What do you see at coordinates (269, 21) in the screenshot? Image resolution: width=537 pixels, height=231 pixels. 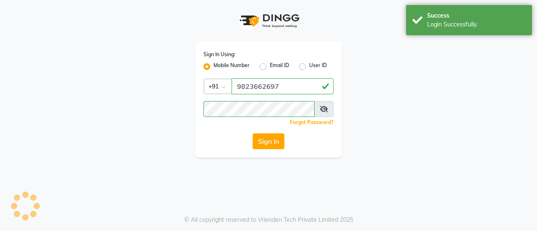 I see `img: logo1.svg` at bounding box center [269, 21].